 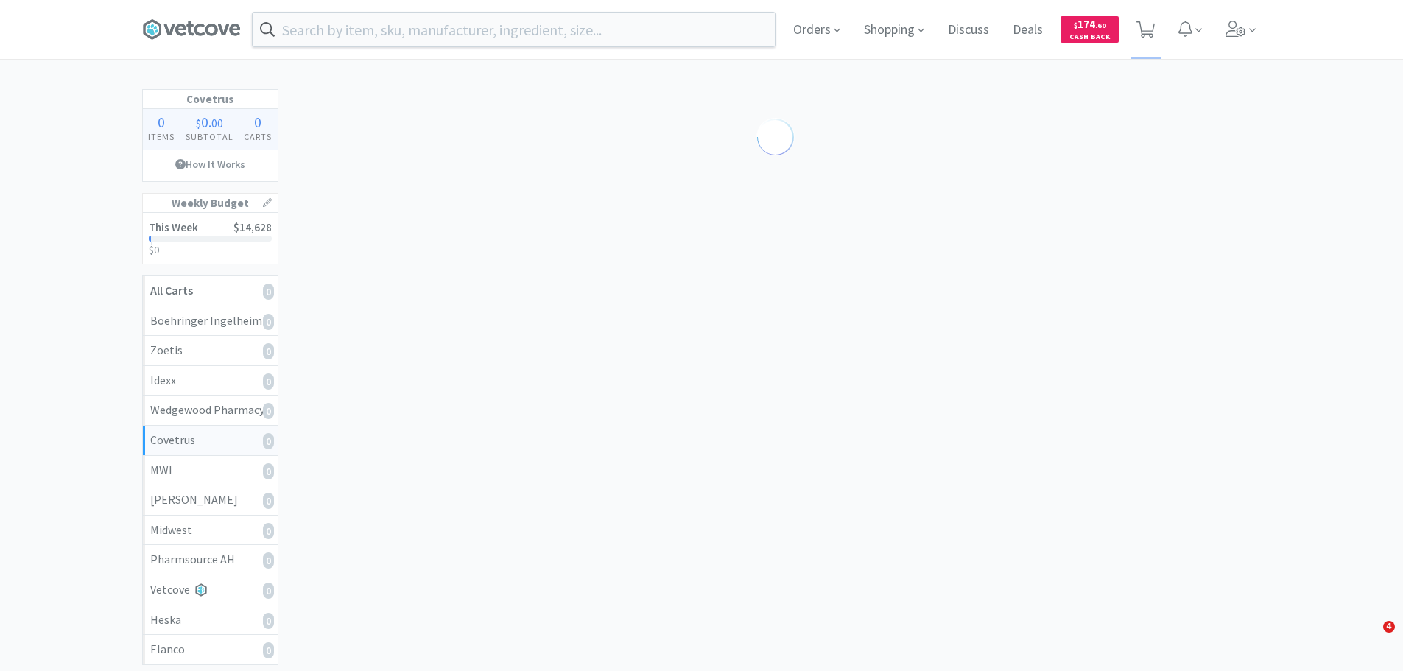 I want to click on h1: Weekly Budget, so click(x=210, y=203).